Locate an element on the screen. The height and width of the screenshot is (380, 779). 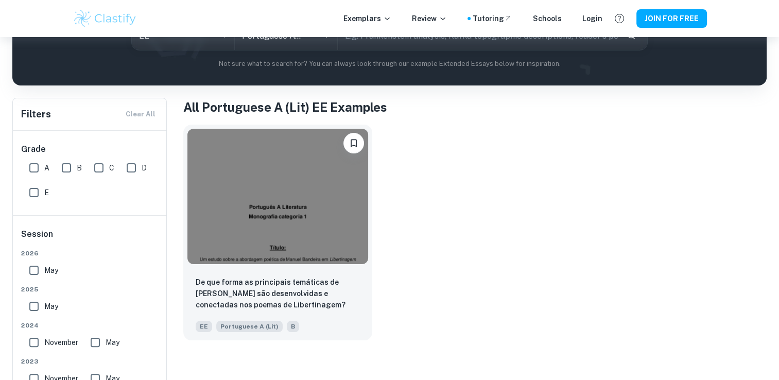
span: C is located at coordinates (112, 168).